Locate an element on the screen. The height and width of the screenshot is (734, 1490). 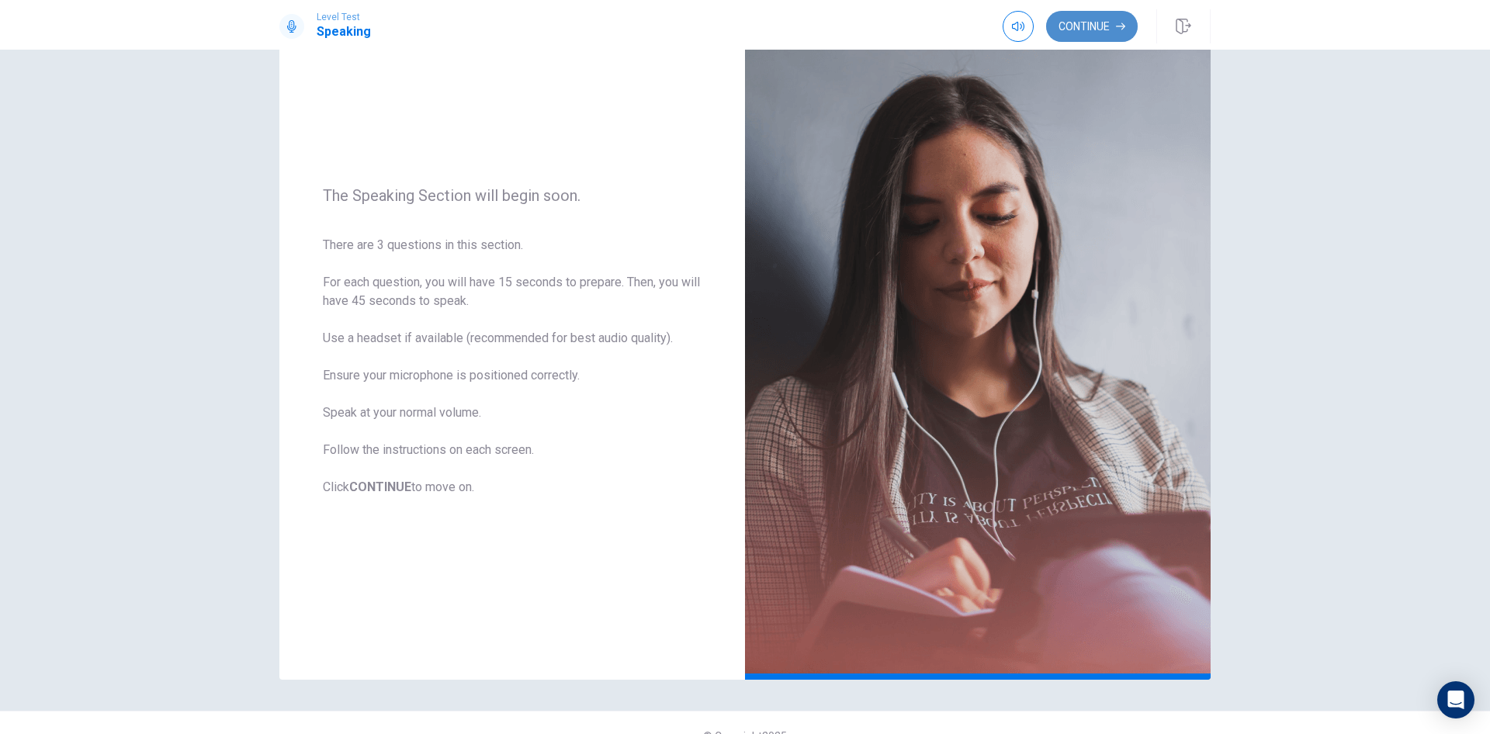
img: speaking intro is located at coordinates (978, 341).